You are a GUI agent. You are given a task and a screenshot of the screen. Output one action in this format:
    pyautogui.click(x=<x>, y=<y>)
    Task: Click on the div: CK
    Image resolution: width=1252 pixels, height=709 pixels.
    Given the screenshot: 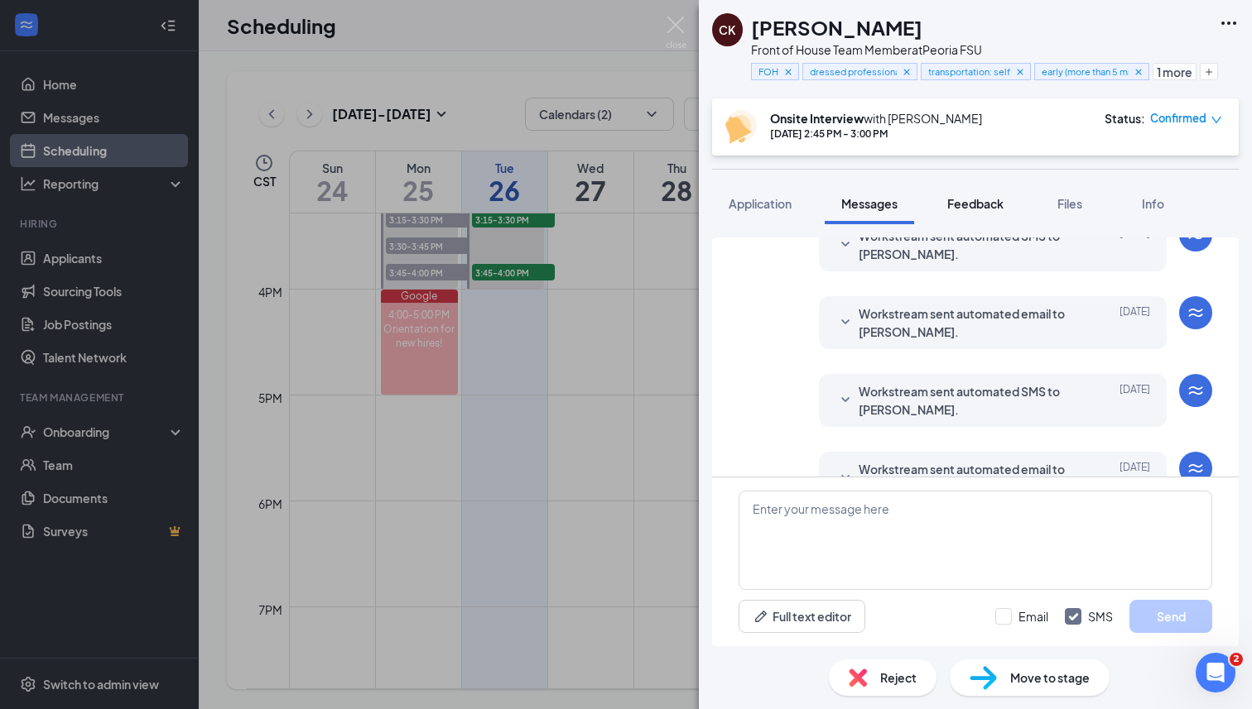 What is the action you would take?
    pyautogui.click(x=727, y=30)
    